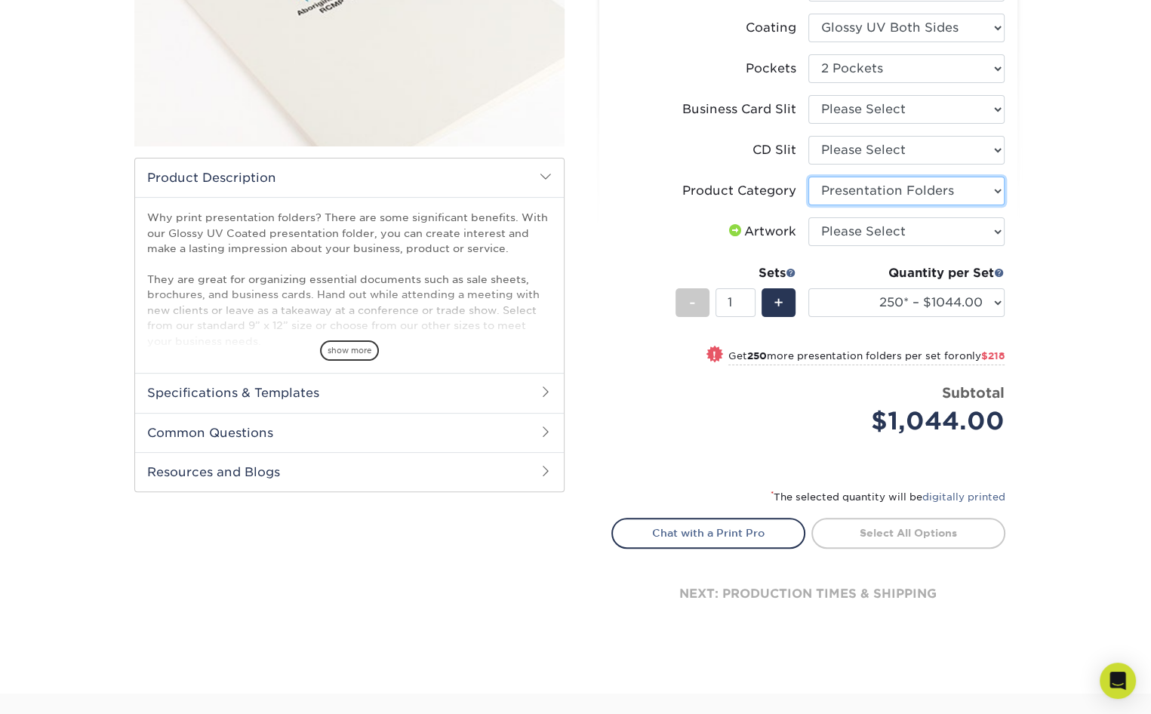 This screenshot has height=714, width=1151. What do you see at coordinates (908, 533) in the screenshot?
I see `a: Select All Options` at bounding box center [908, 533].